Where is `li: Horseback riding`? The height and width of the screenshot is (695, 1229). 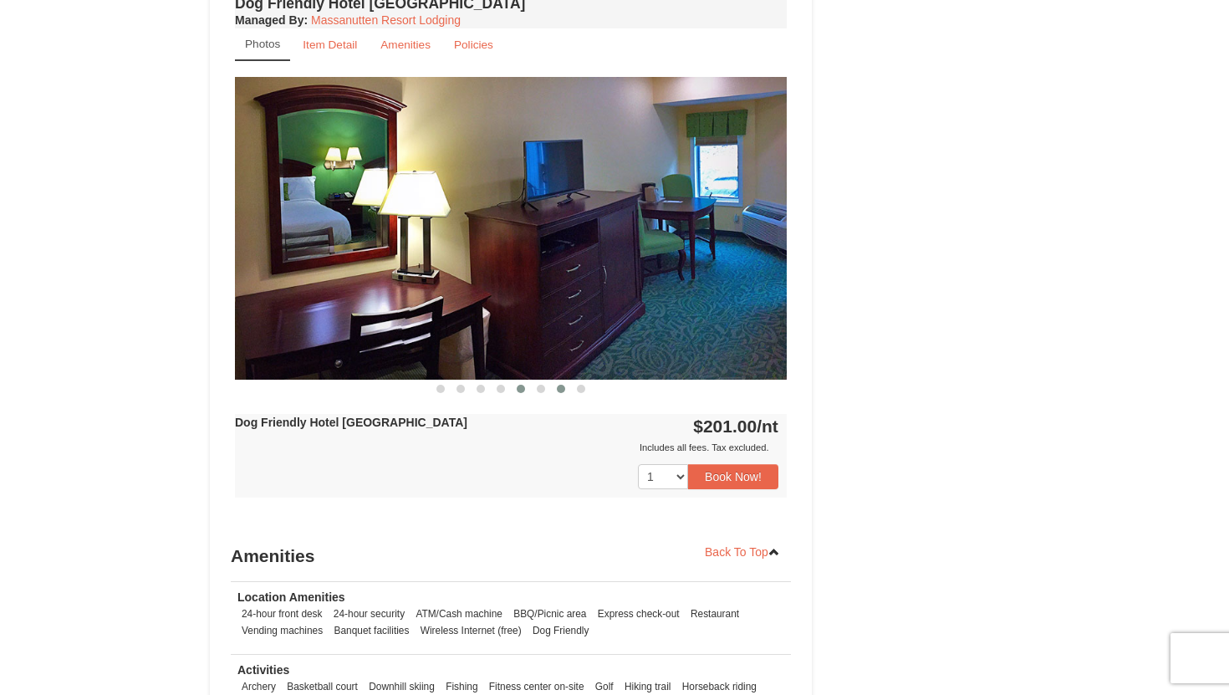 li: Horseback riding is located at coordinates (719, 687).